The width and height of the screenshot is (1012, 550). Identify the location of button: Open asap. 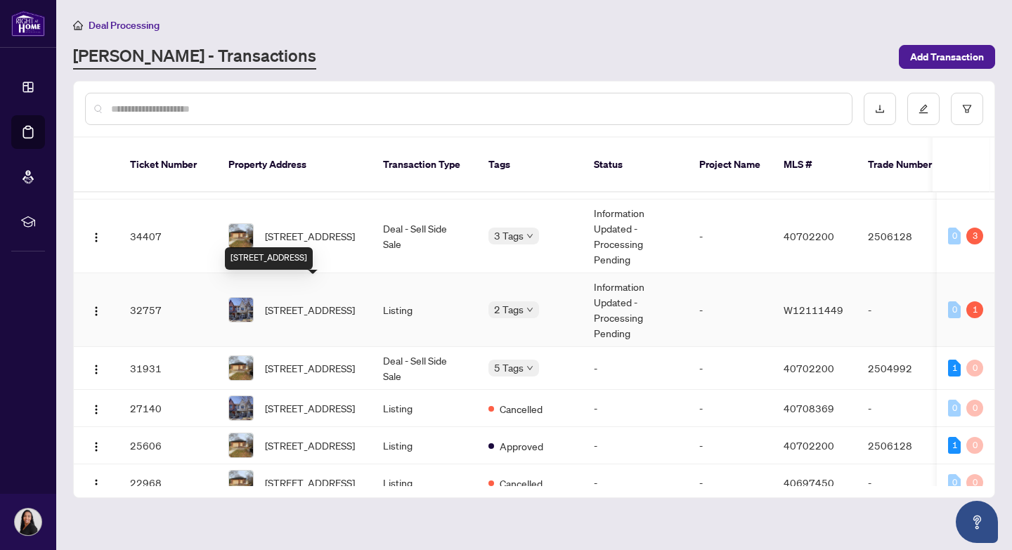
(977, 522).